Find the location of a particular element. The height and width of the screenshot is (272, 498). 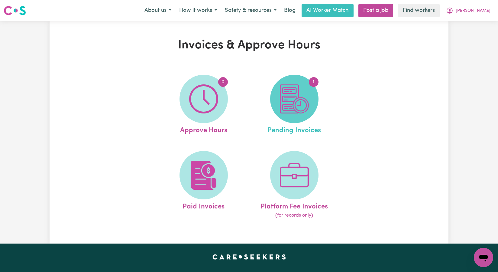

span: Pending Invoices is located at coordinates (294, 129).